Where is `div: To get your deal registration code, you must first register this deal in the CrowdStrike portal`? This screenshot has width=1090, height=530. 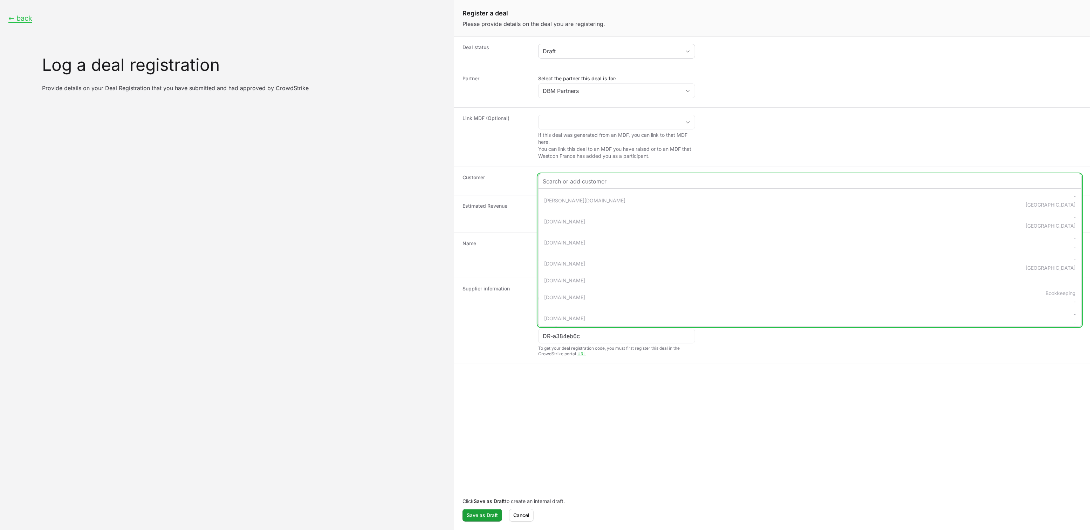
div: To get your deal registration code, you must first register this deal in the CrowdStrike portal is located at coordinates (617, 351).